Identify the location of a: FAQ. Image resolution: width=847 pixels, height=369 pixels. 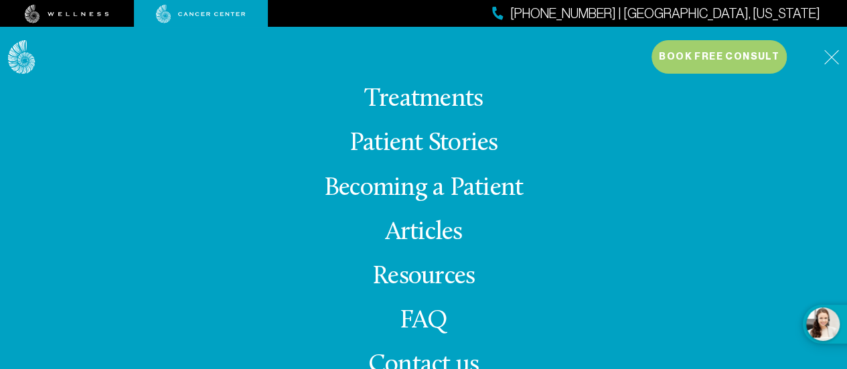
(424, 321).